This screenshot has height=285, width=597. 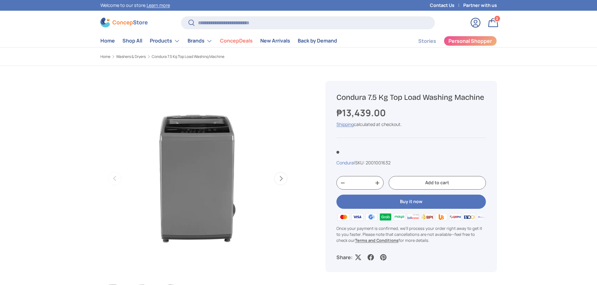 What do you see at coordinates (413, 217) in the screenshot?
I see `img: billease` at bounding box center [413, 217].